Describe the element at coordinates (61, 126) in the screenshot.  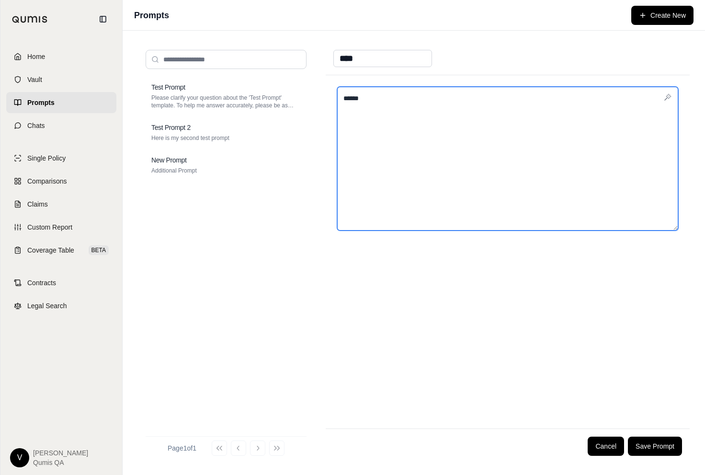
I see `a: Chats` at that location.